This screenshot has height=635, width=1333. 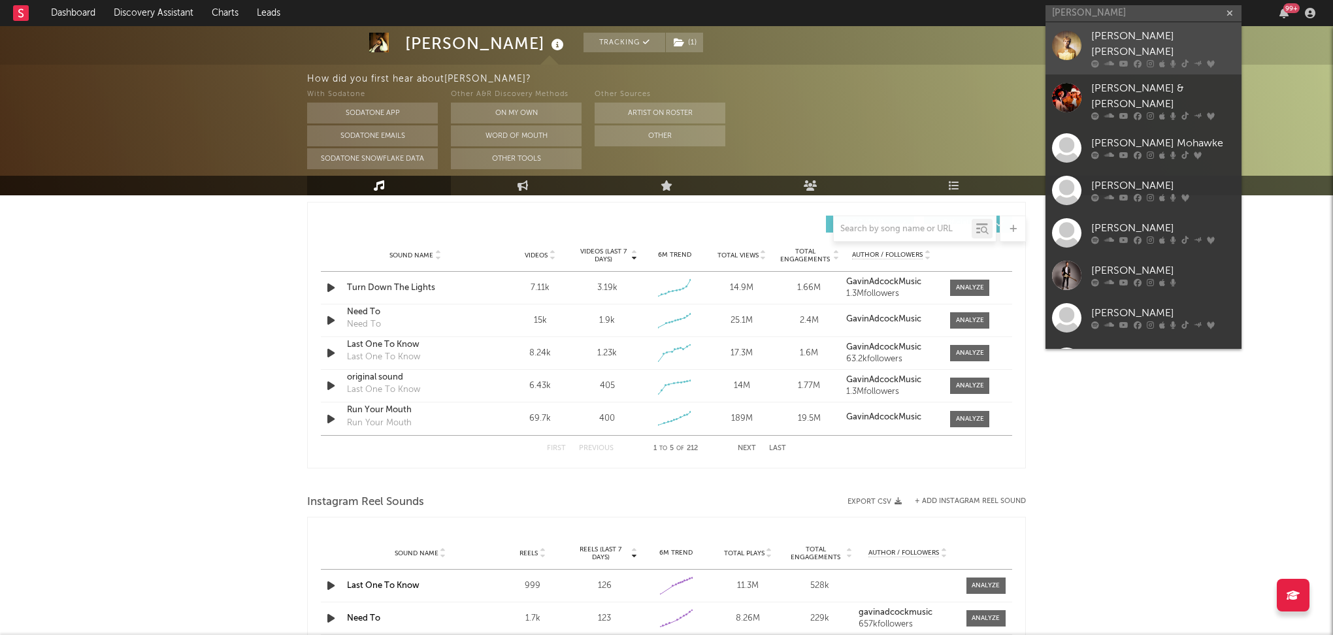 What do you see at coordinates (748, 586) in the screenshot?
I see `div: 11.3M` at bounding box center [748, 586].